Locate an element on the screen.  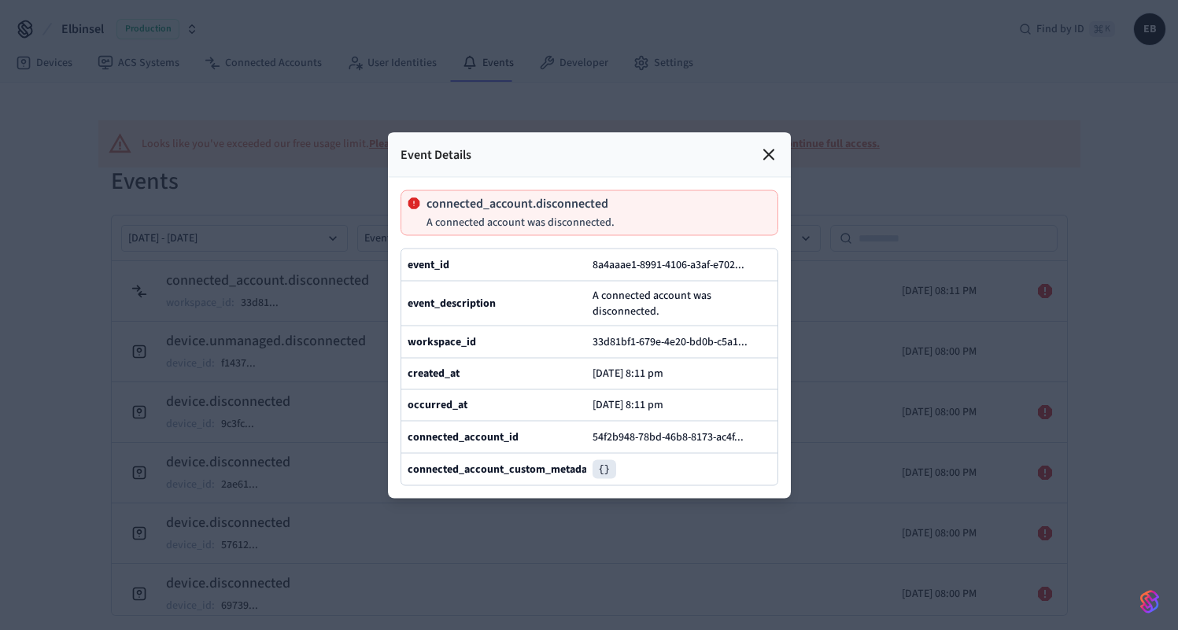
button: 33d81bf1-679e-4e20-bd0b-c5a1... is located at coordinates (676, 342).